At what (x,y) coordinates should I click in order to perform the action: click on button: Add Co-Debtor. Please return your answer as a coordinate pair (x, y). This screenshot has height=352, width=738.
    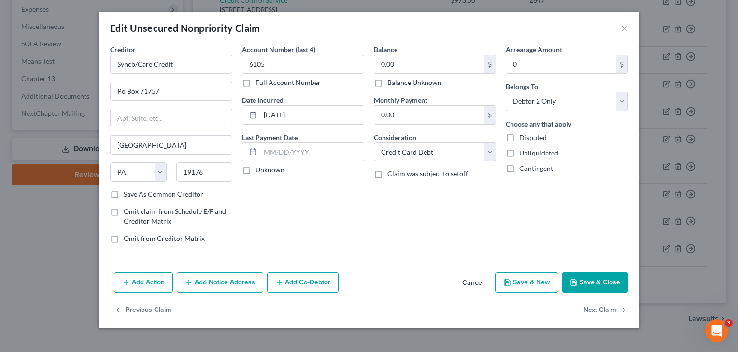
    Looking at the image, I should click on (303, 283).